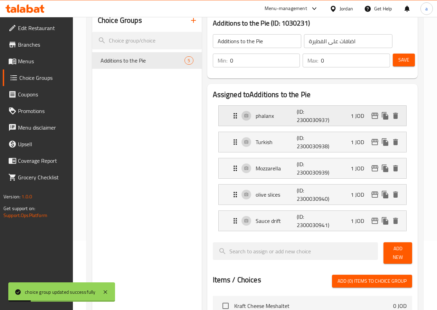  I want to click on h2: Choice Groups, so click(120, 20).